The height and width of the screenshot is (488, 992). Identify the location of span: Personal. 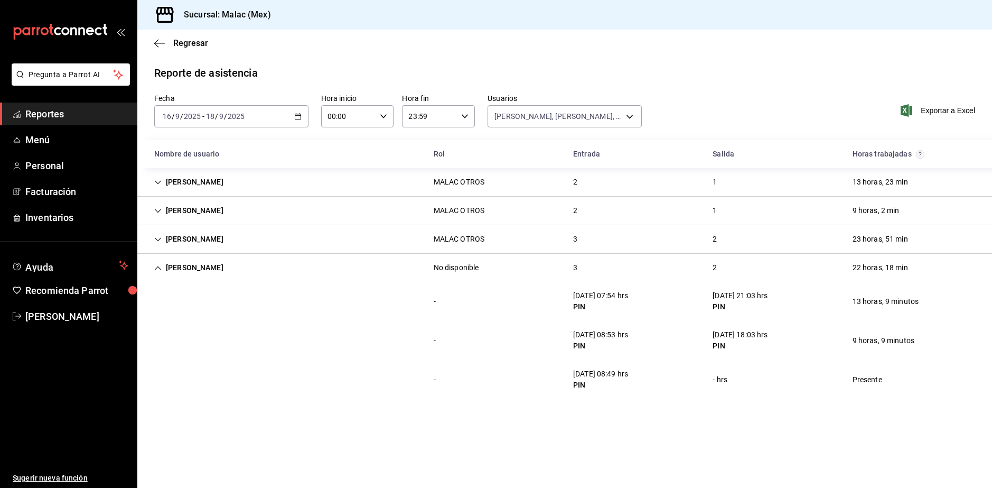
(77, 165).